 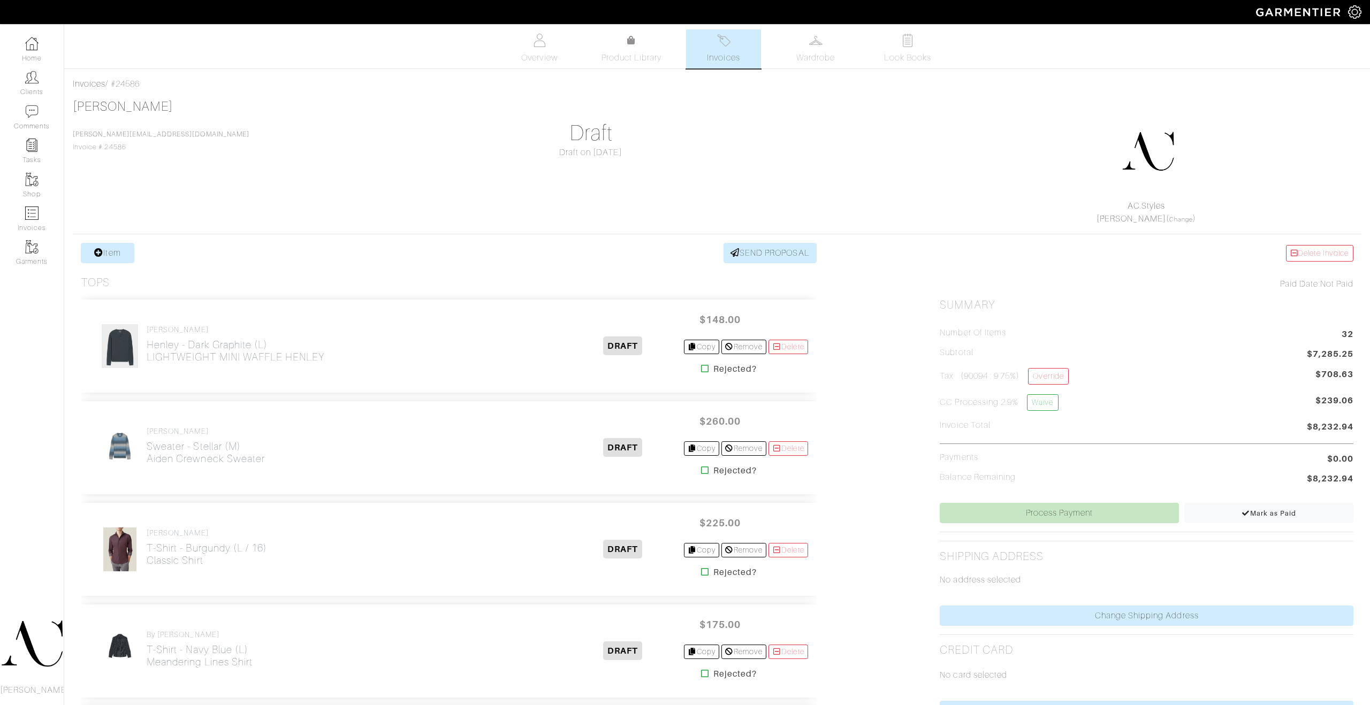 I want to click on img: rAqCsAsPzUtHam91TG869uVQ, so click(x=119, y=651).